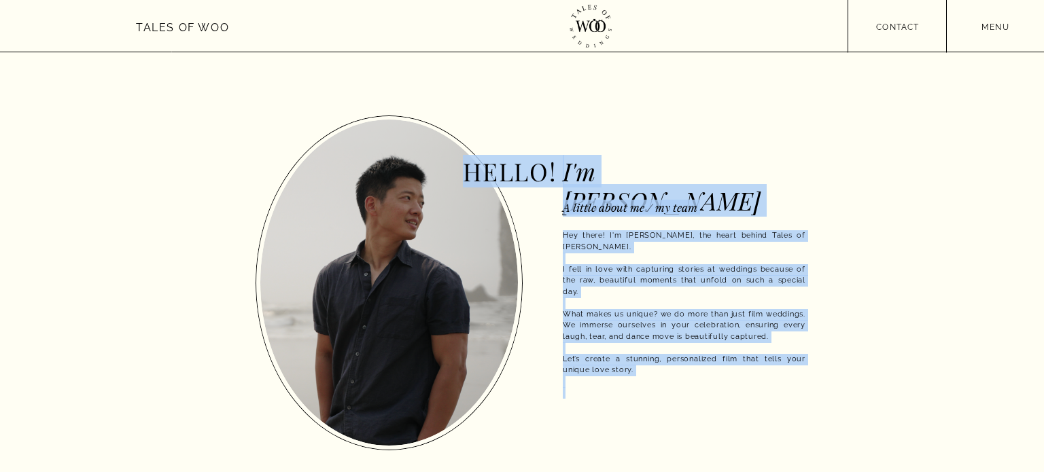 The image size is (1044, 472). Describe the element at coordinates (183, 26) in the screenshot. I see `h3: Tales of Woo` at that location.